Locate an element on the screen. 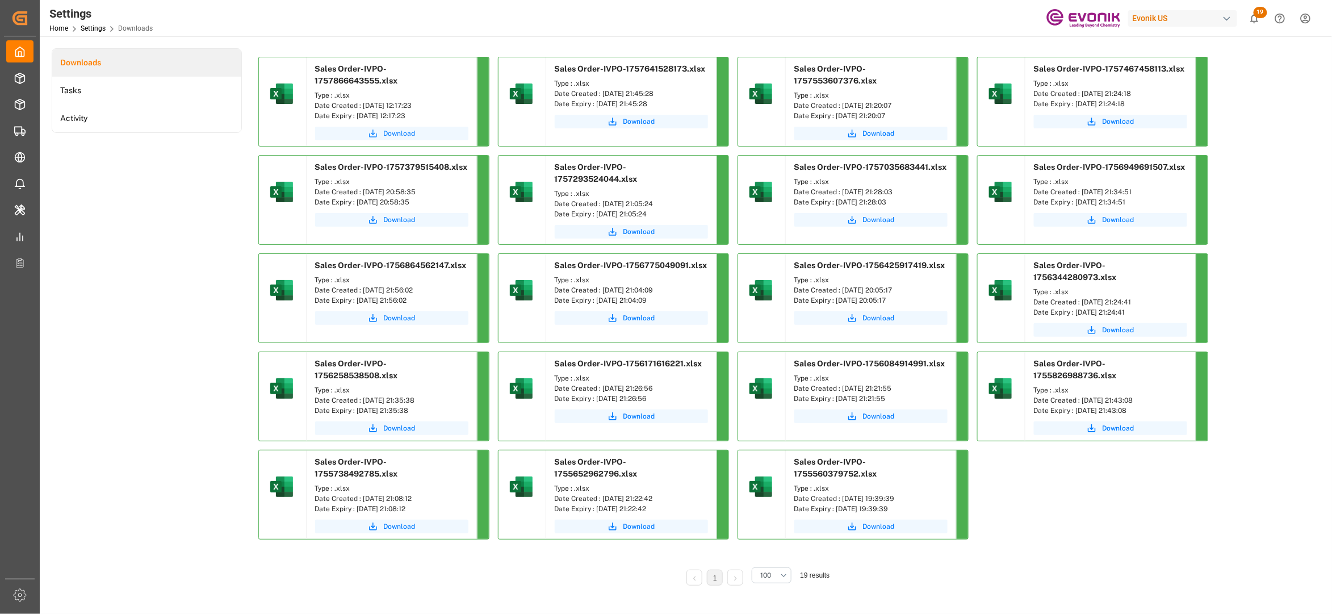 Image resolution: width=1332 pixels, height=614 pixels. span: Sales Order-IVPO-1756258538508.xlsx is located at coordinates (356, 369).